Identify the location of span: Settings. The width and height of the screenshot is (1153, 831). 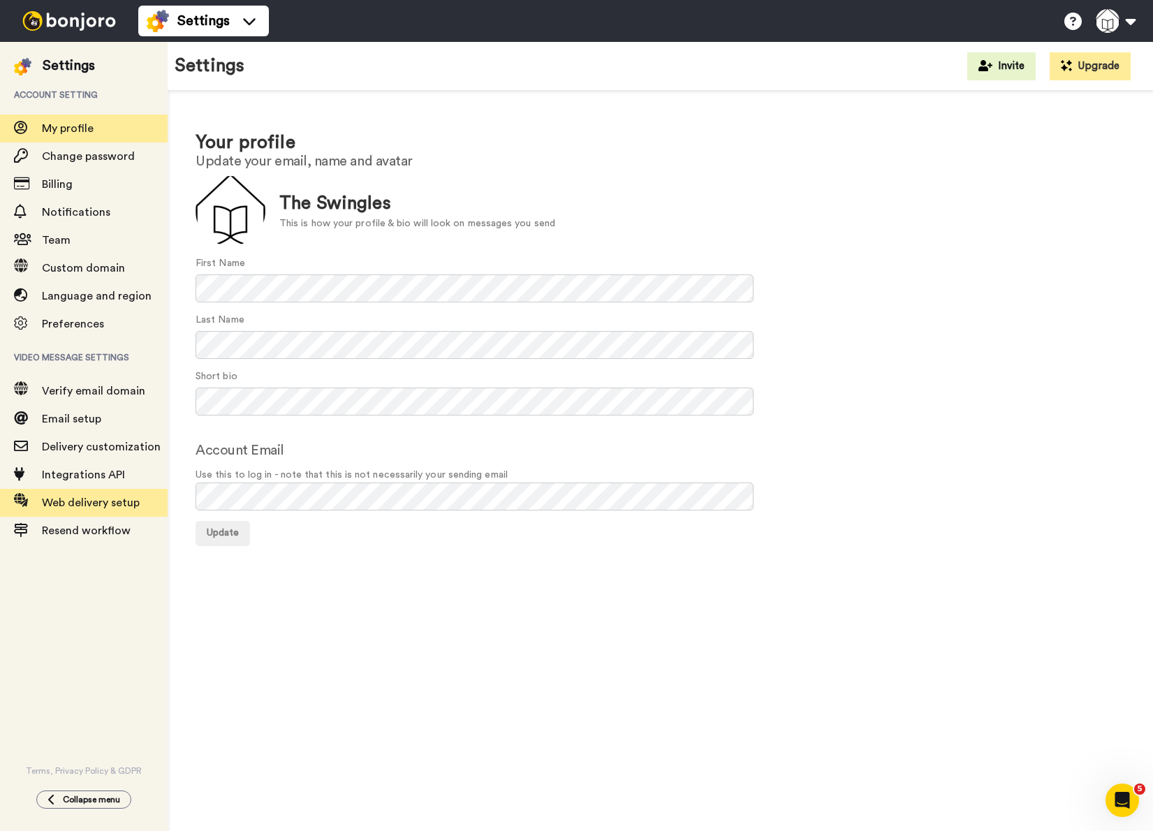
(203, 21).